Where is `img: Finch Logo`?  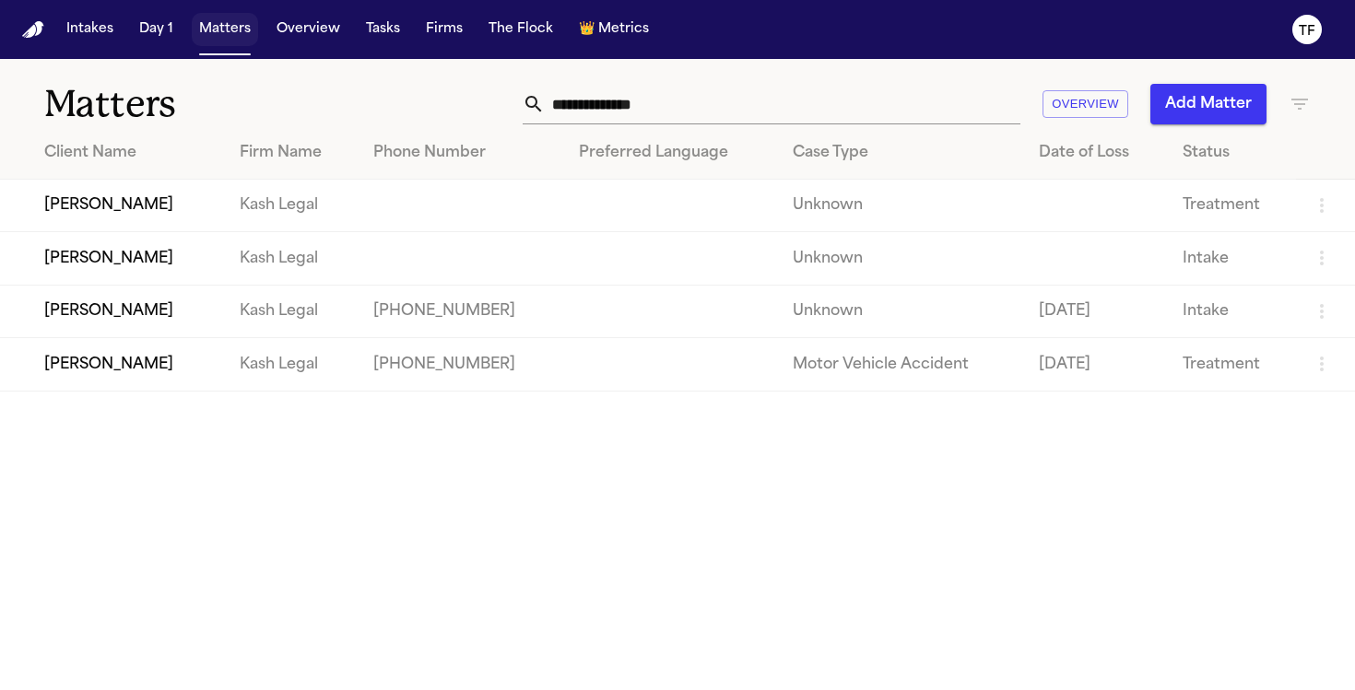
img: Finch Logo is located at coordinates (33, 29).